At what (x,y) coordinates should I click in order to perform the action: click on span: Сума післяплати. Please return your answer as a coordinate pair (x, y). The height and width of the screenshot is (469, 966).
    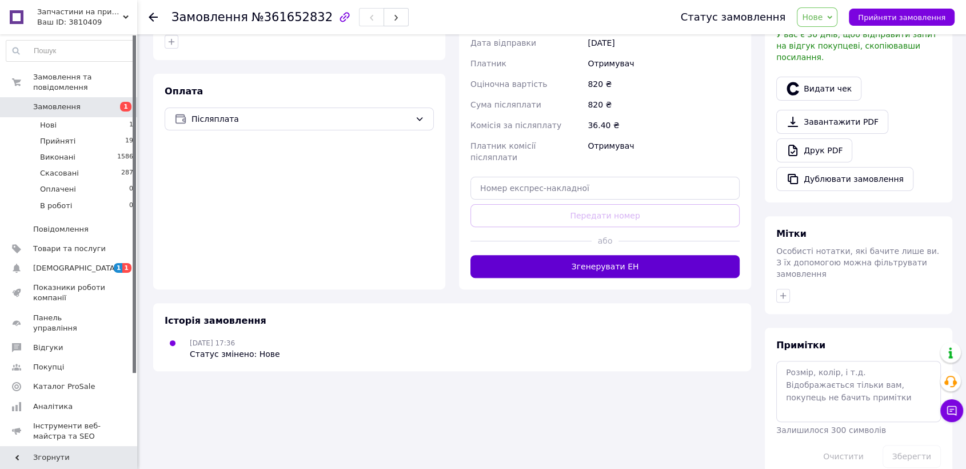
    Looking at the image, I should click on (506, 105).